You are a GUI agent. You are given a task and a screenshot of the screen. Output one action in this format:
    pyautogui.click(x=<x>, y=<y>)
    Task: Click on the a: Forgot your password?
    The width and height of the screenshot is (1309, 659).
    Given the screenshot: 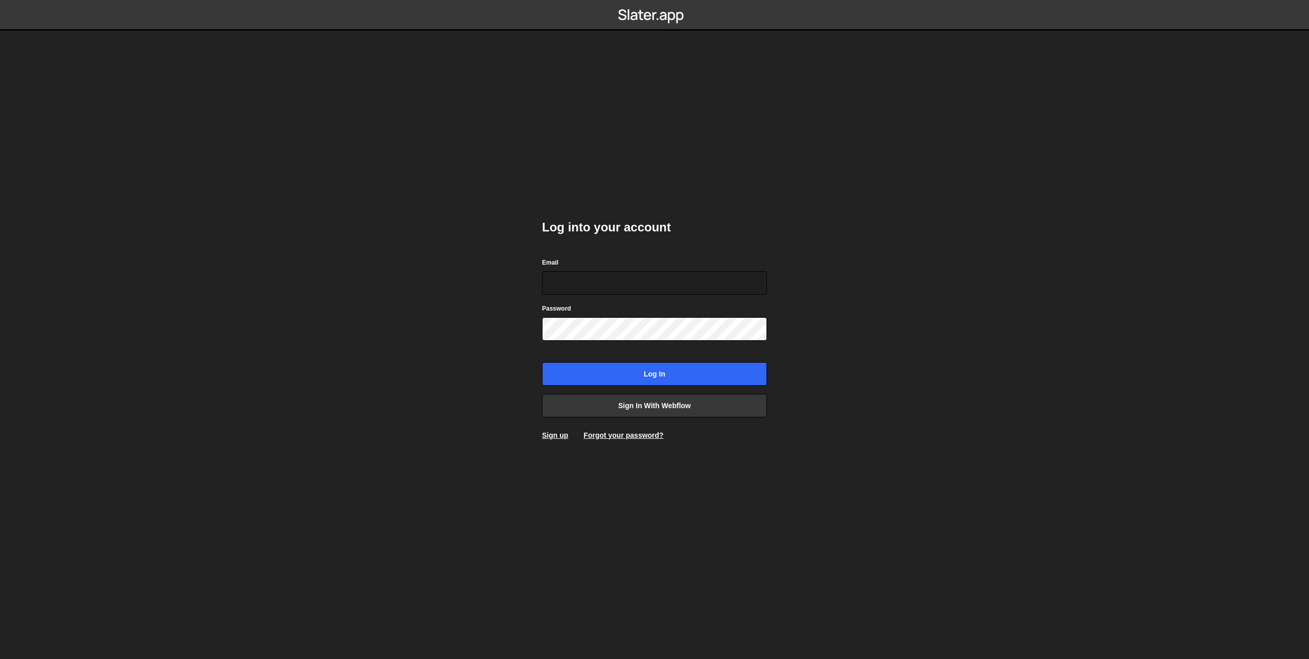 What is the action you would take?
    pyautogui.click(x=623, y=436)
    